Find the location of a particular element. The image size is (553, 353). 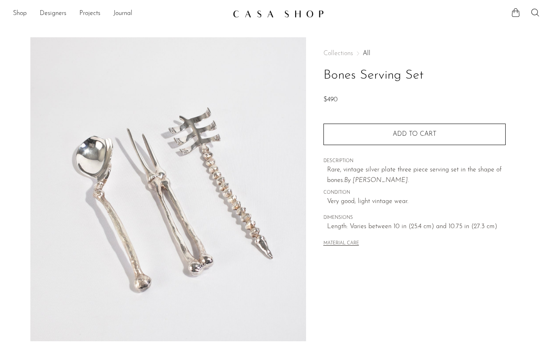

button: Add to cart is located at coordinates (414, 134).